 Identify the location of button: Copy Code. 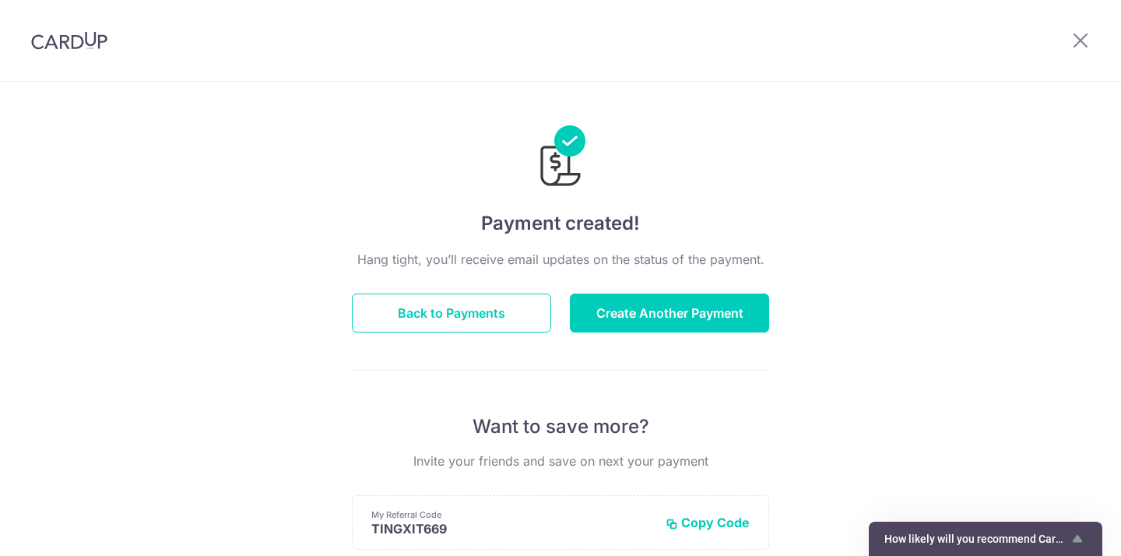
(707, 522).